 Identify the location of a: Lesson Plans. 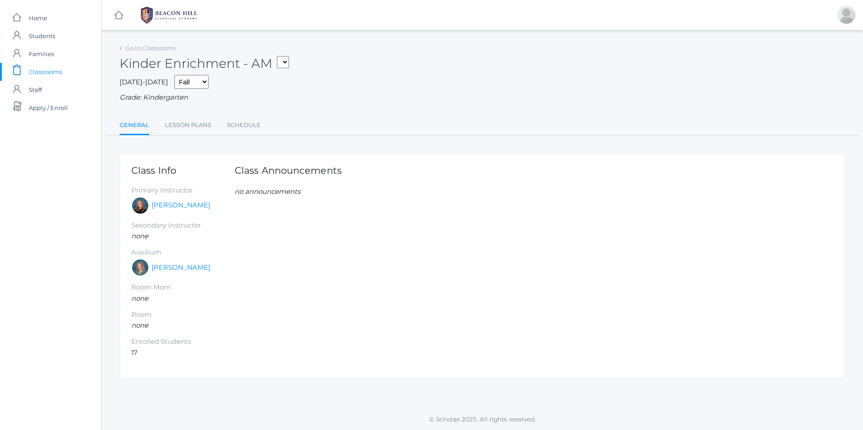
(188, 125).